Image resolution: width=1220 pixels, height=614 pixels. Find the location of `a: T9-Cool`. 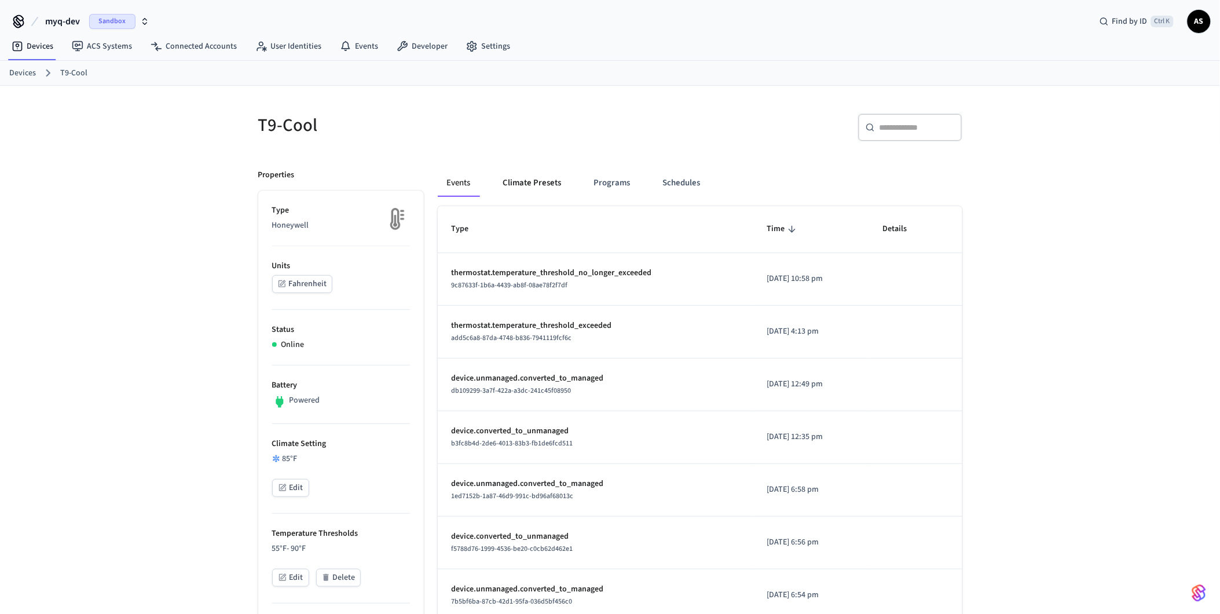

a: T9-Cool is located at coordinates (74, 73).